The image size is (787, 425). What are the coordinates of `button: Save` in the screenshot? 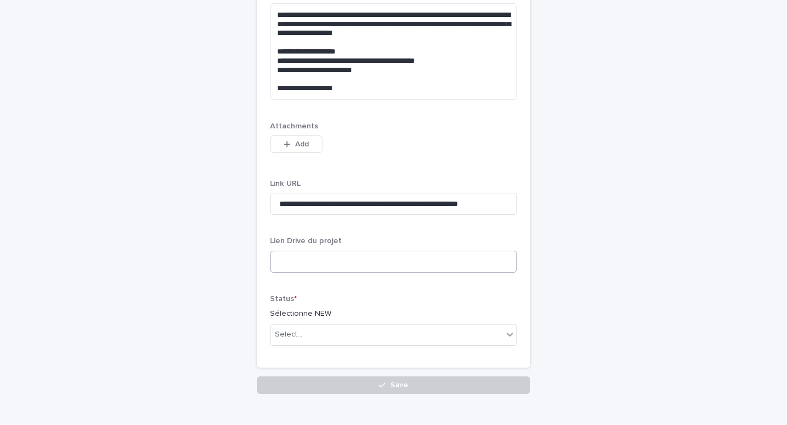 It's located at (393, 385).